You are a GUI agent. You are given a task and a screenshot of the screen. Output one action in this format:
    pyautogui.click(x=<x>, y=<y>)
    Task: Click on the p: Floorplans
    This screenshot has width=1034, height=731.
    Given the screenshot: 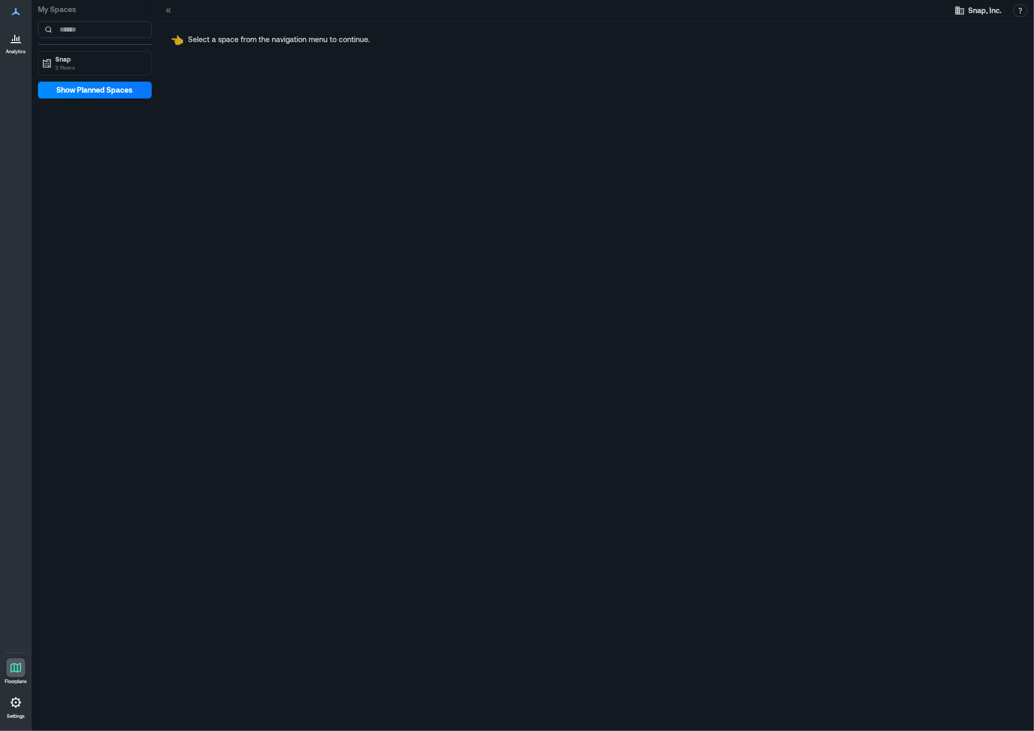 What is the action you would take?
    pyautogui.click(x=16, y=682)
    